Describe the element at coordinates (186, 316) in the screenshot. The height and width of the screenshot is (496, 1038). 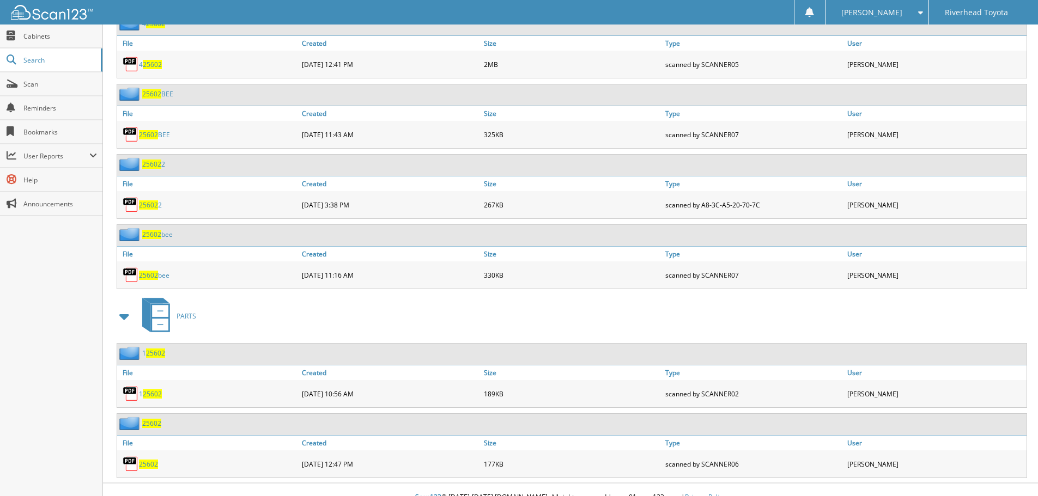
I see `span: PARTS` at that location.